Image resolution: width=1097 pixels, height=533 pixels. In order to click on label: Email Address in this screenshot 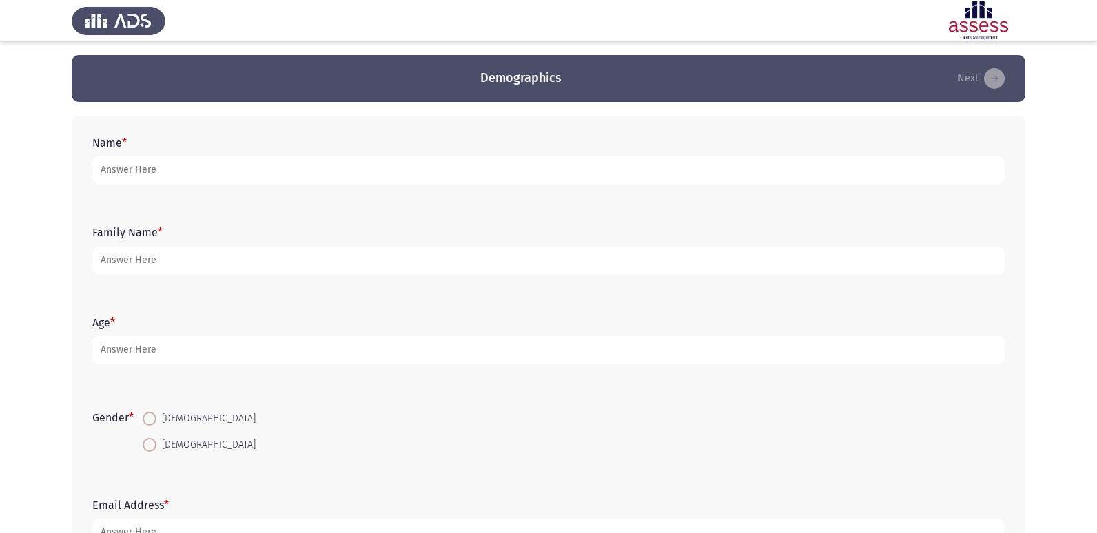, I will do `click(130, 505)`.